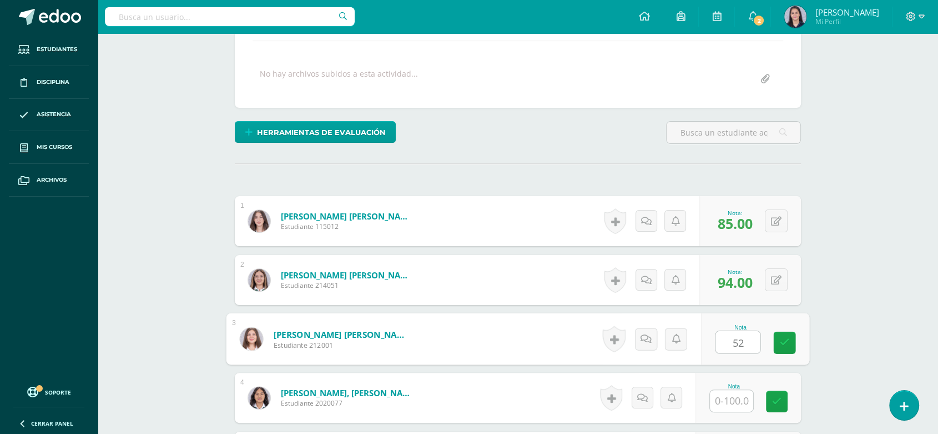 The width and height of the screenshot is (938, 434). Describe the element at coordinates (342, 345) in the screenshot. I see `span: Estudiante 212001` at that location.